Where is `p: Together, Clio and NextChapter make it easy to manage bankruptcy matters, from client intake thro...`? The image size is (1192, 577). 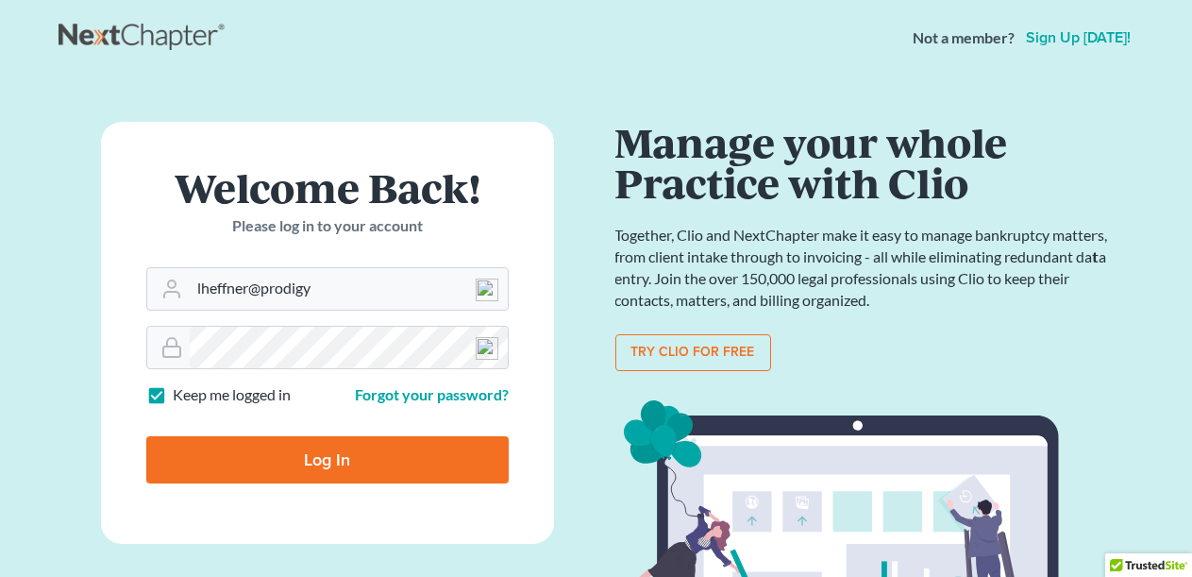
p: Together, Clio and NextChapter make it easy to manage bankruptcy matters, from client intake thro... is located at coordinates (866, 267).